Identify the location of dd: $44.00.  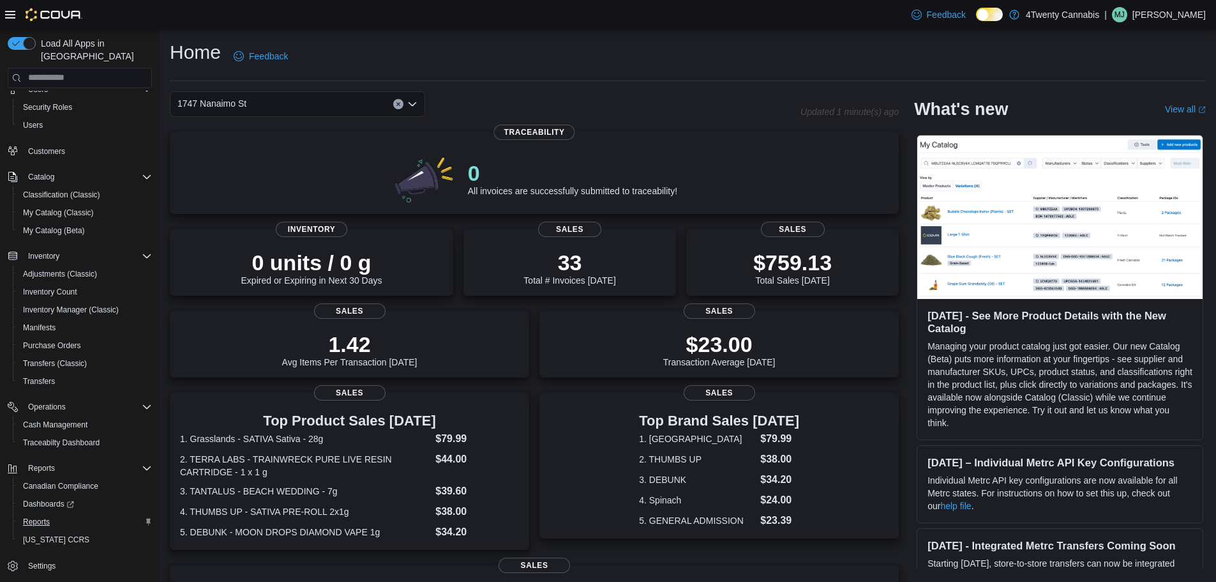
(477, 459).